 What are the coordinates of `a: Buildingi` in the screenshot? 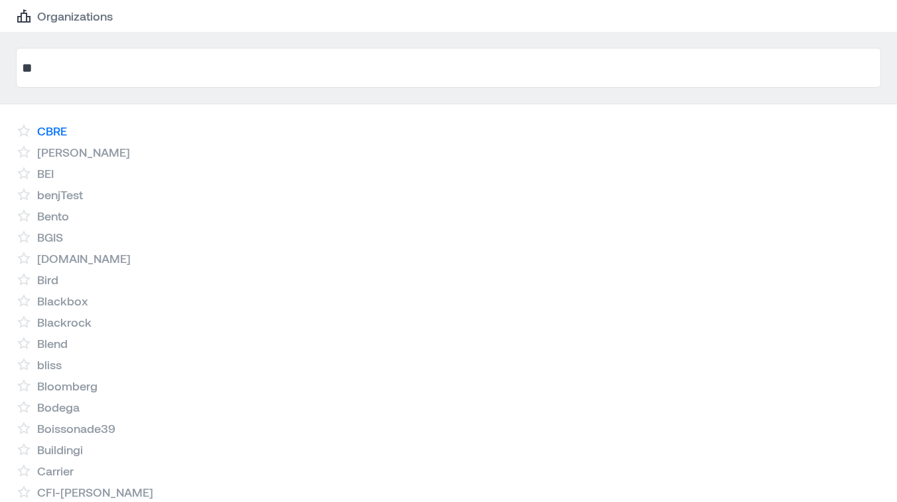 It's located at (60, 449).